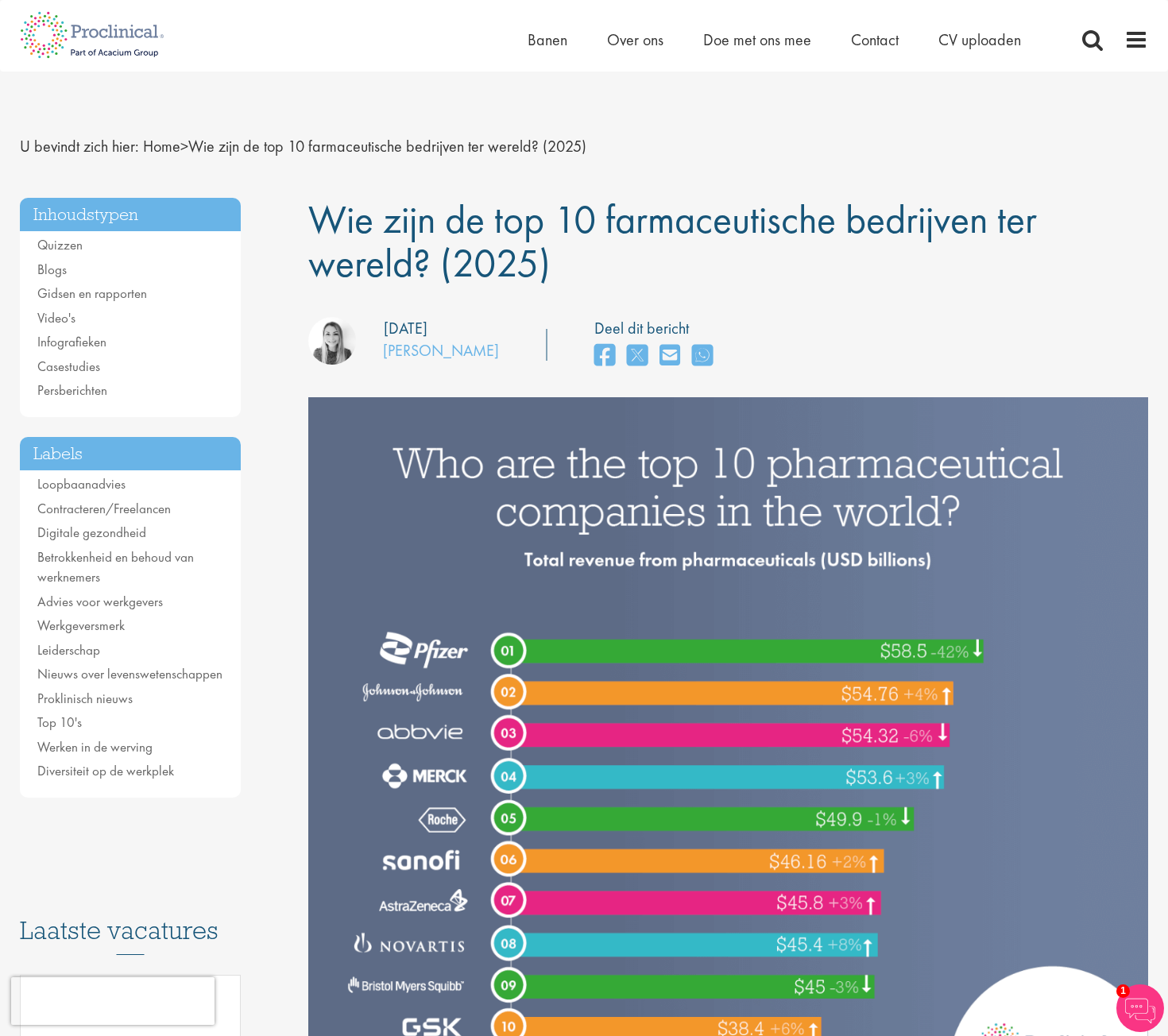 This screenshot has height=1036, width=1168. What do you see at coordinates (875, 40) in the screenshot?
I see `a: Contact` at bounding box center [875, 40].